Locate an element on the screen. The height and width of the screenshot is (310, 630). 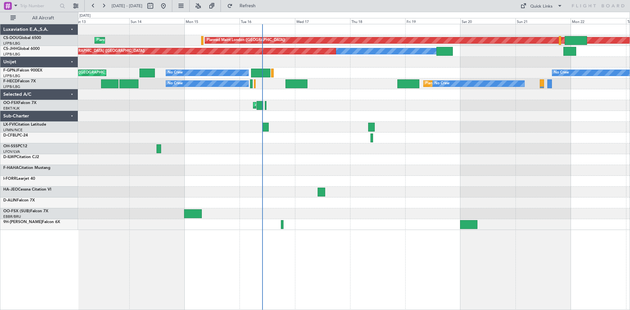
a: HA-JEOCessna Citation VI is located at coordinates (27, 190).